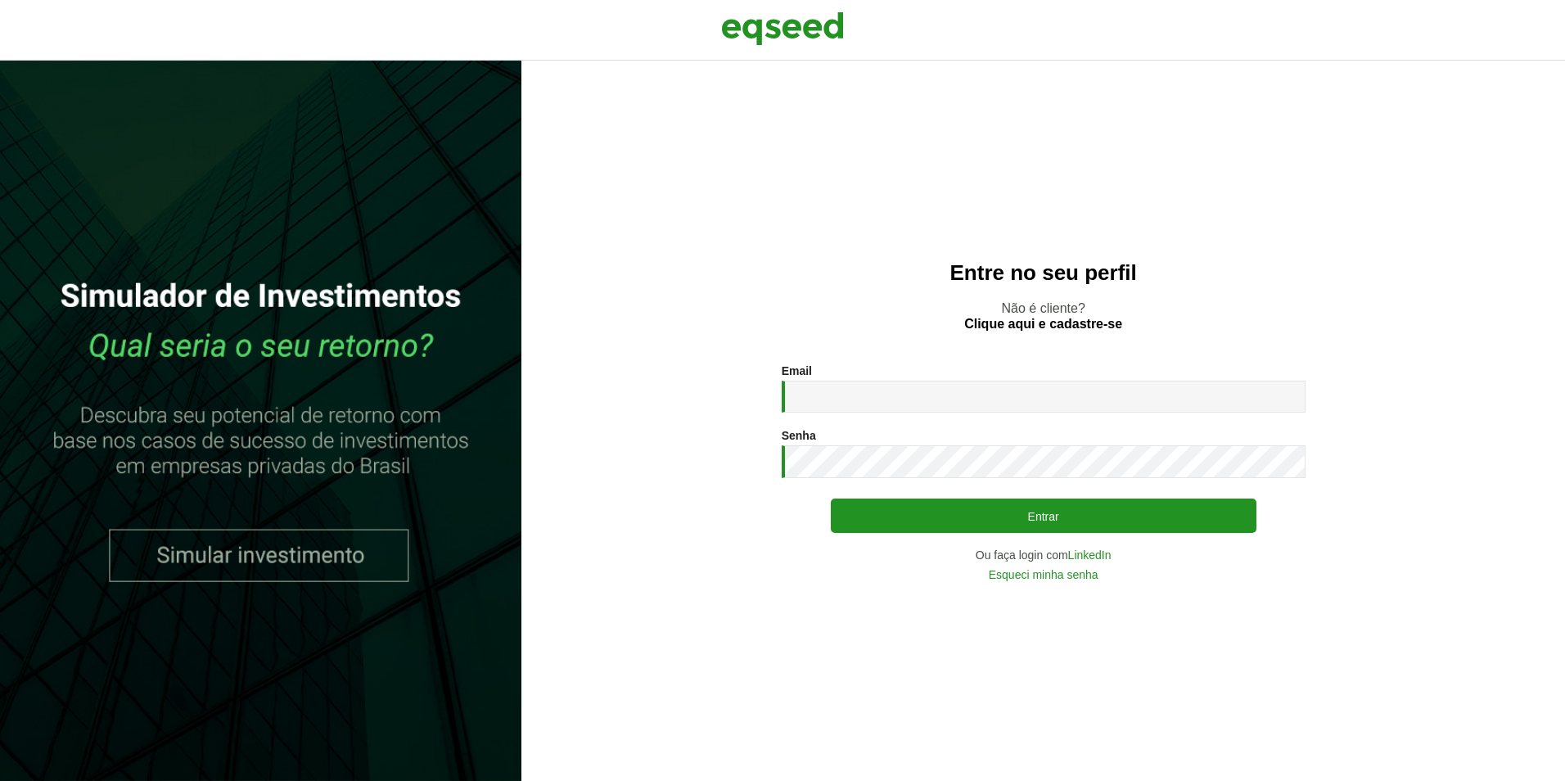  Describe the element at coordinates (1043, 324) in the screenshot. I see `a: Clique aqui e cadastre-se` at that location.